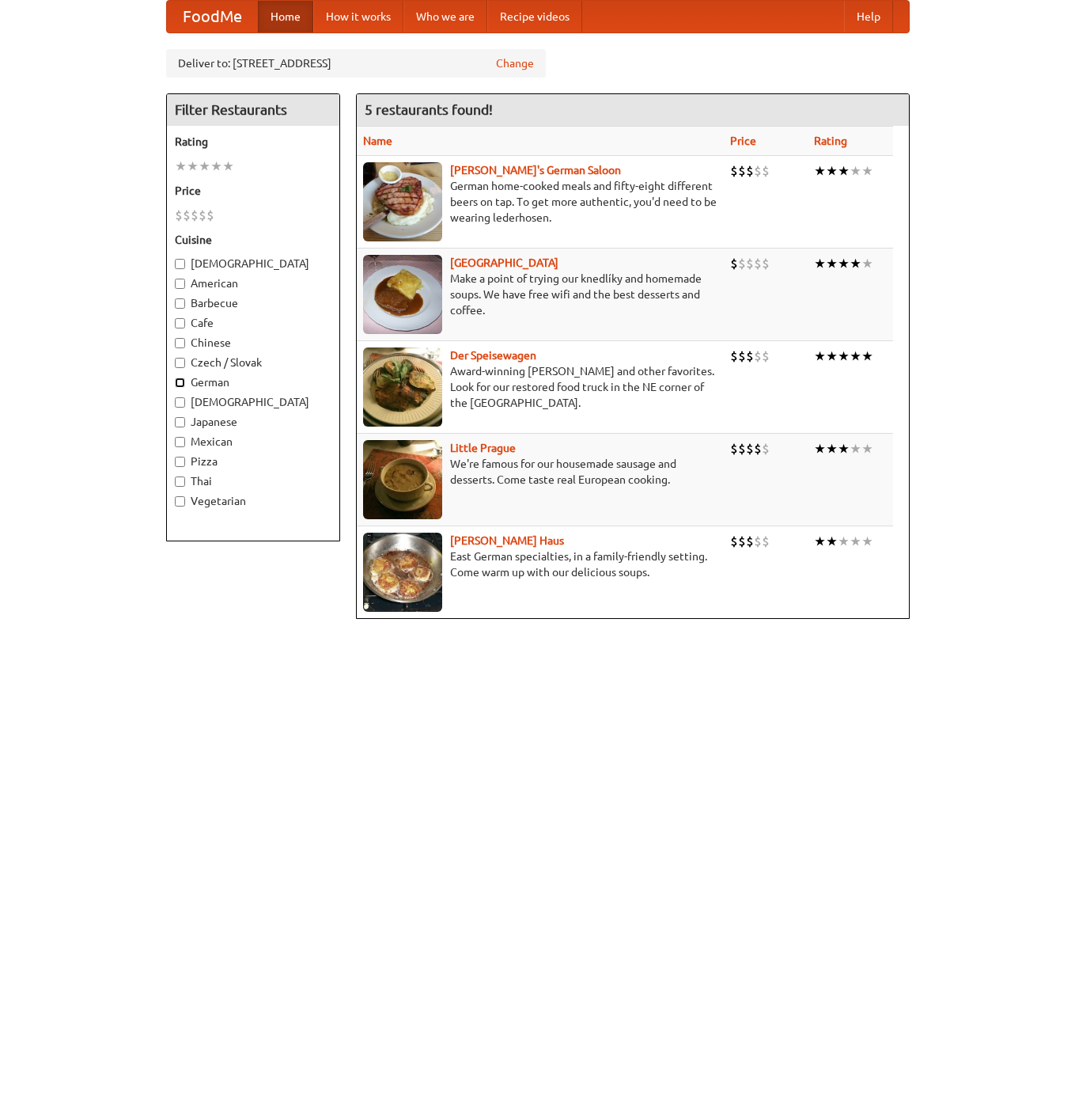 This screenshot has height=1120, width=1075. What do you see at coordinates (253, 240) in the screenshot?
I see `h5: Cuisine` at bounding box center [253, 240].